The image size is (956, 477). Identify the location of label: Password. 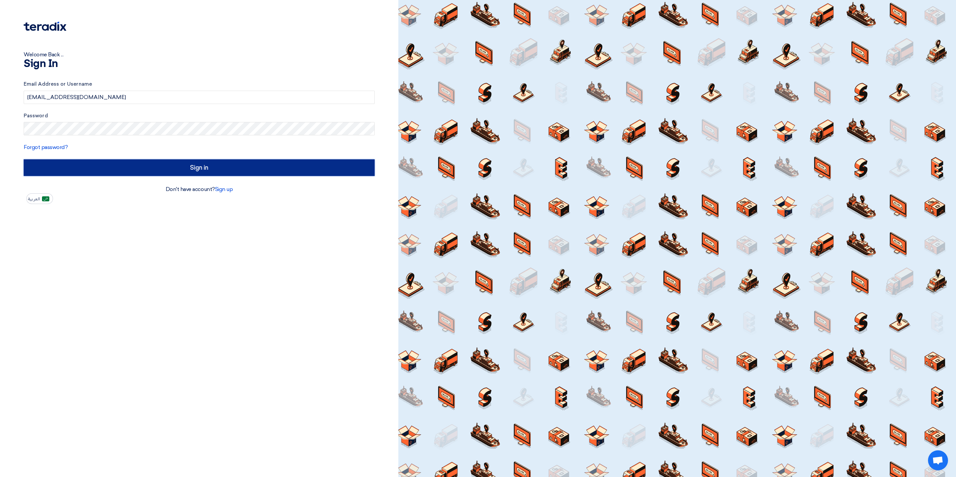
(199, 116).